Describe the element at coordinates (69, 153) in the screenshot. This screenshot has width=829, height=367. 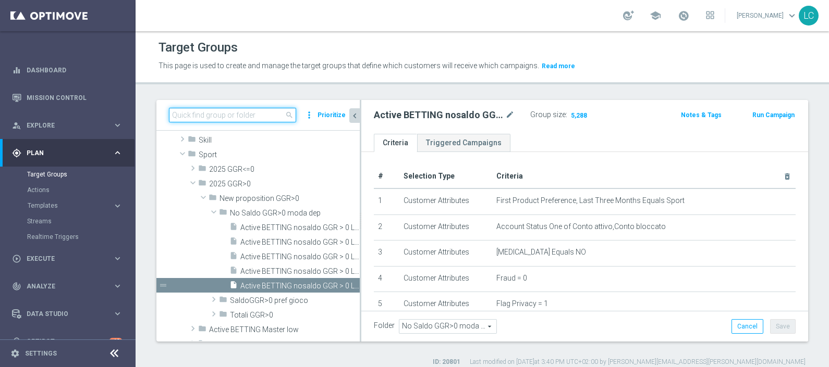
I see `span: Plan` at that location.